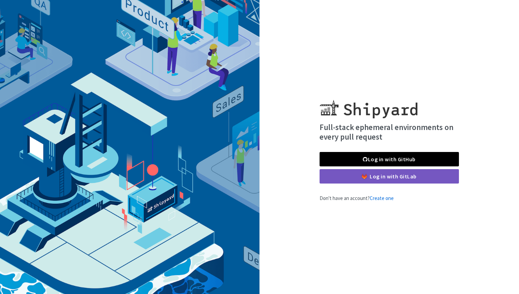  I want to click on a: Log in with GitHub, so click(389, 159).